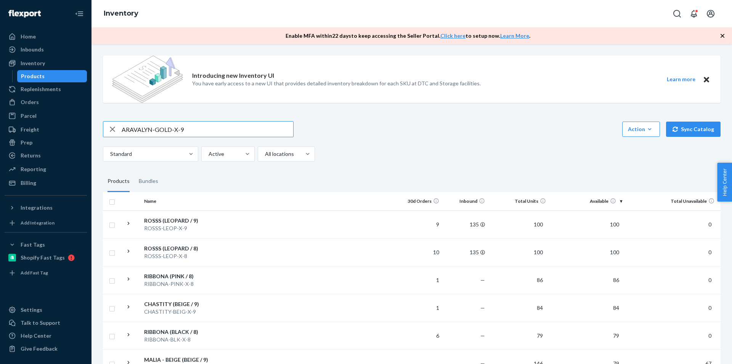 The image size is (732, 364). Describe the element at coordinates (46, 208) in the screenshot. I see `button: Integrations` at that location.